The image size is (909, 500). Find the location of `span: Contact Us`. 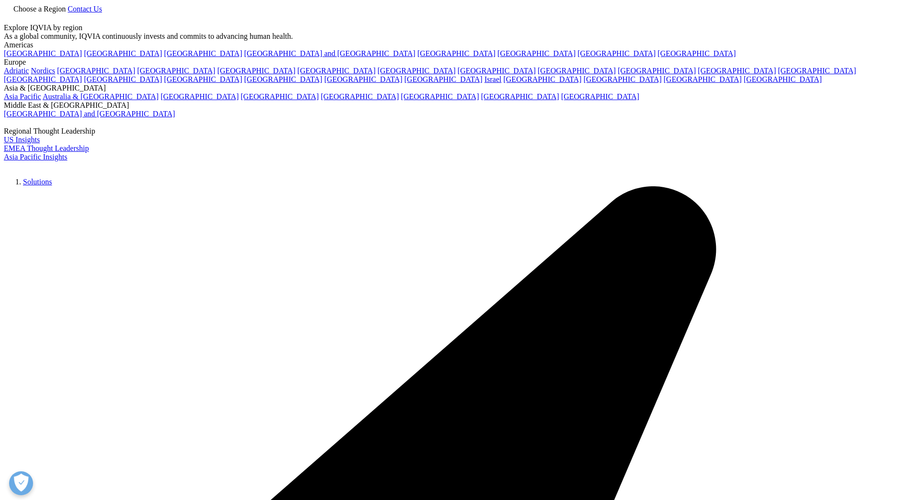

span: Contact Us is located at coordinates (85, 9).